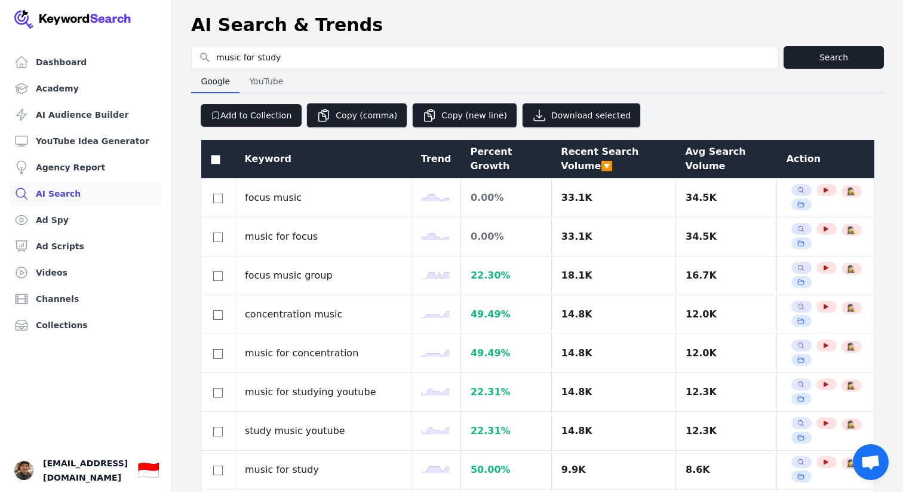  I want to click on div: 16.7K, so click(726, 275).